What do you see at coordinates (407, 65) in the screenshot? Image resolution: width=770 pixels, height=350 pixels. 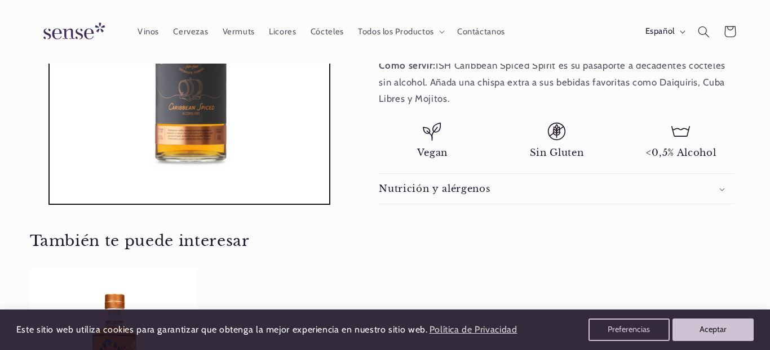 I see `strong: Cómo servir:` at bounding box center [407, 65].